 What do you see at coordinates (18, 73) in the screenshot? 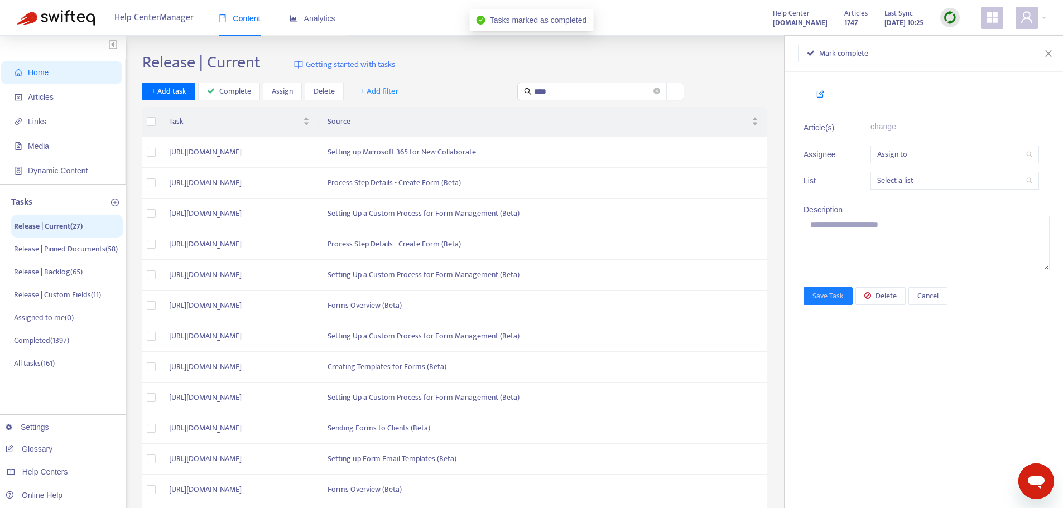
I see `span: home` at bounding box center [18, 73].